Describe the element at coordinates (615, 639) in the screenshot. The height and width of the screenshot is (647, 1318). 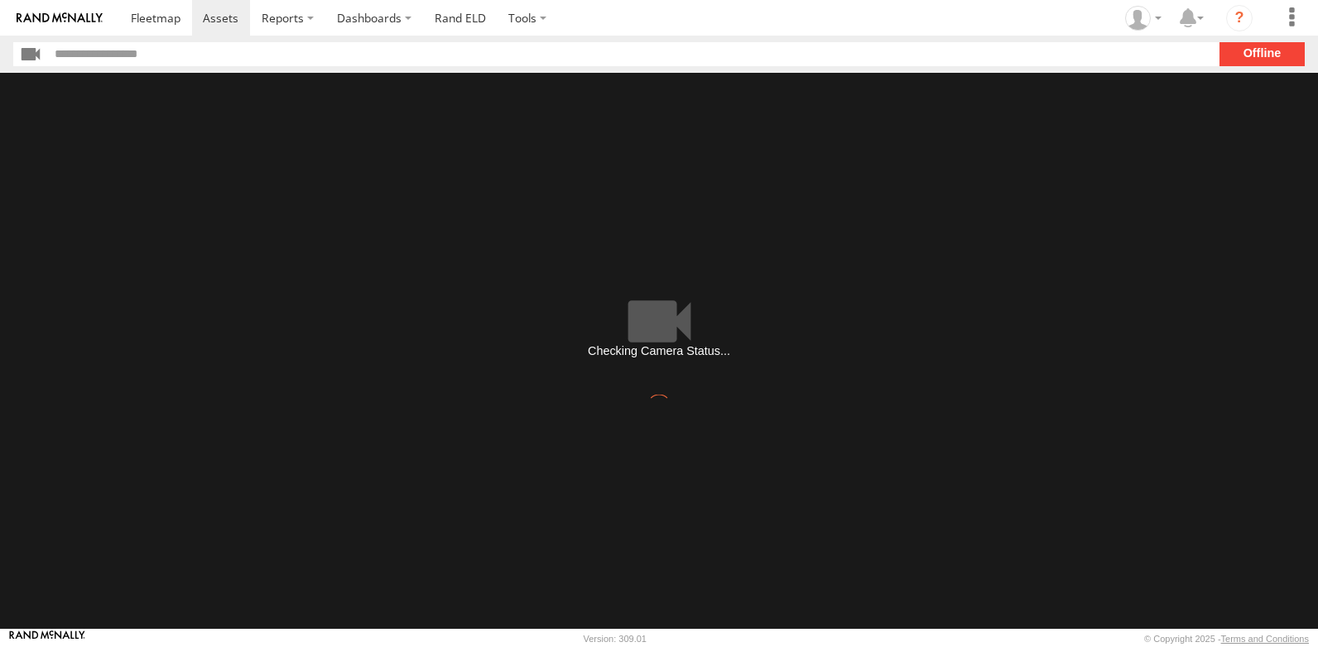
I see `div: Version: 309.01` at that location.